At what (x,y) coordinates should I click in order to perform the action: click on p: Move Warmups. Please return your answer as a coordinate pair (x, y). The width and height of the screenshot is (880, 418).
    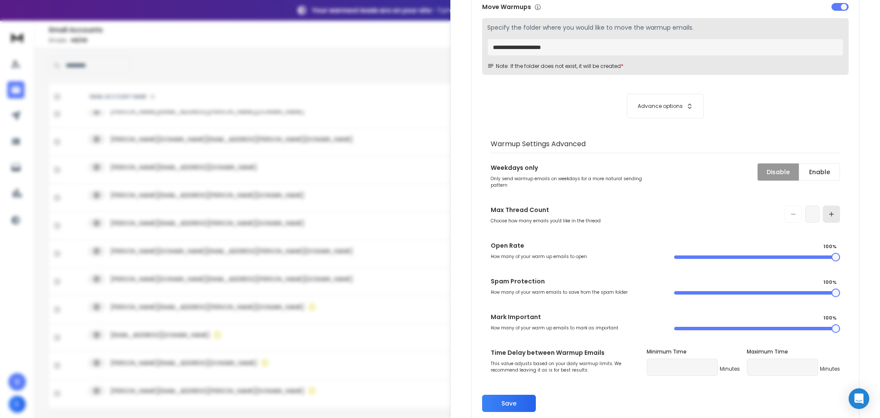
    Looking at the image, I should click on (572, 7).